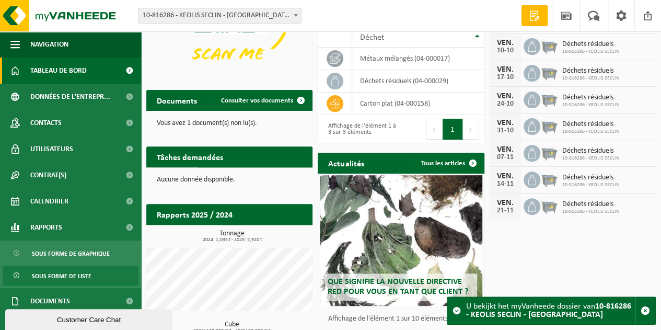 The height and width of the screenshot is (330, 661). Describe the element at coordinates (506, 184) in the screenshot. I see `div: 14-11` at that location.